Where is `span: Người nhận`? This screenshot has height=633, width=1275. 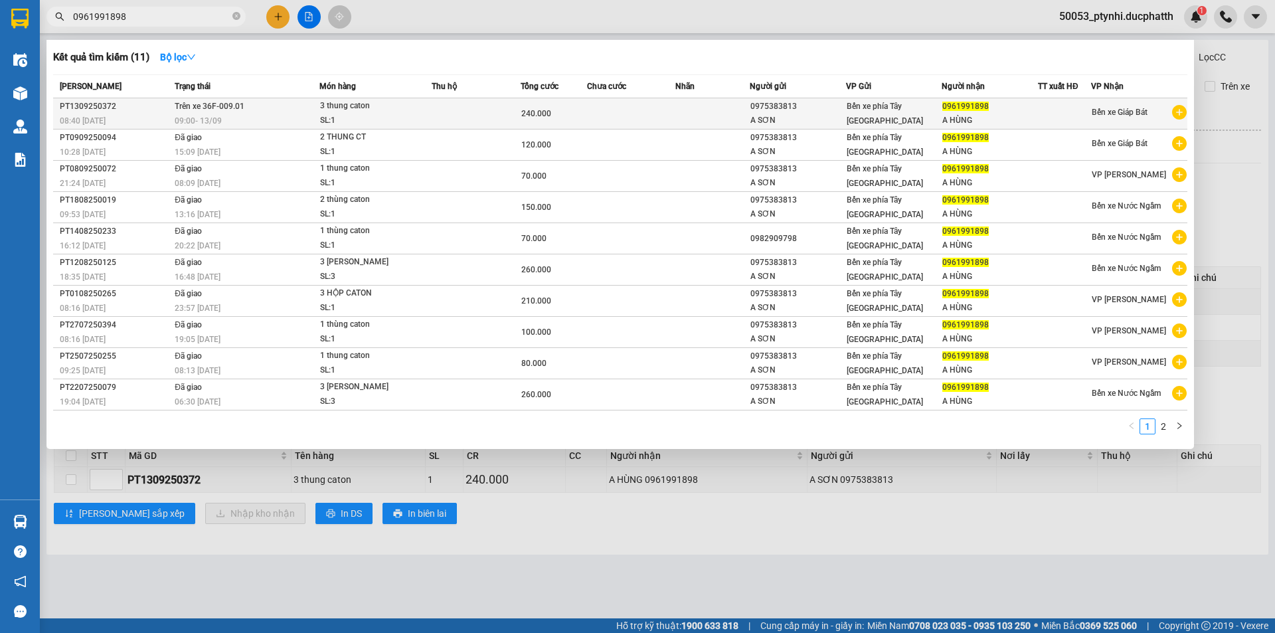 span: Người nhận is located at coordinates (963, 86).